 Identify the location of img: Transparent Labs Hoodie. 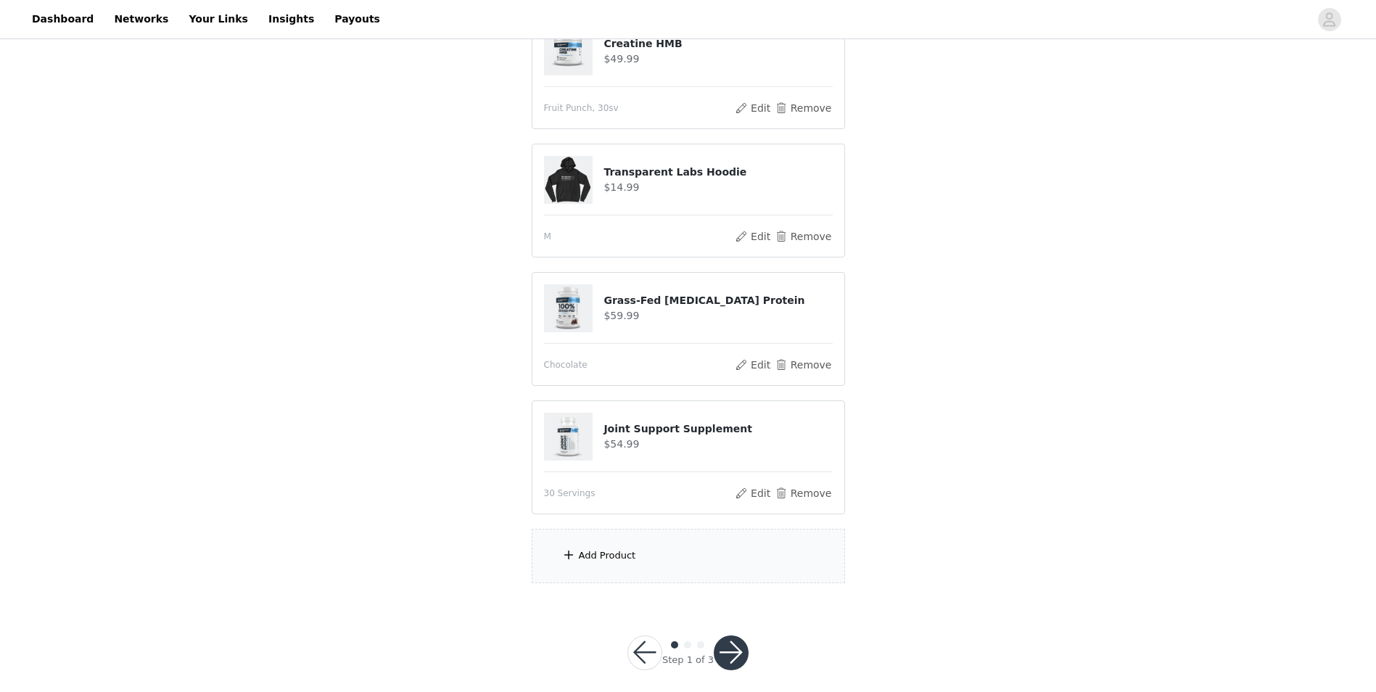
(568, 180).